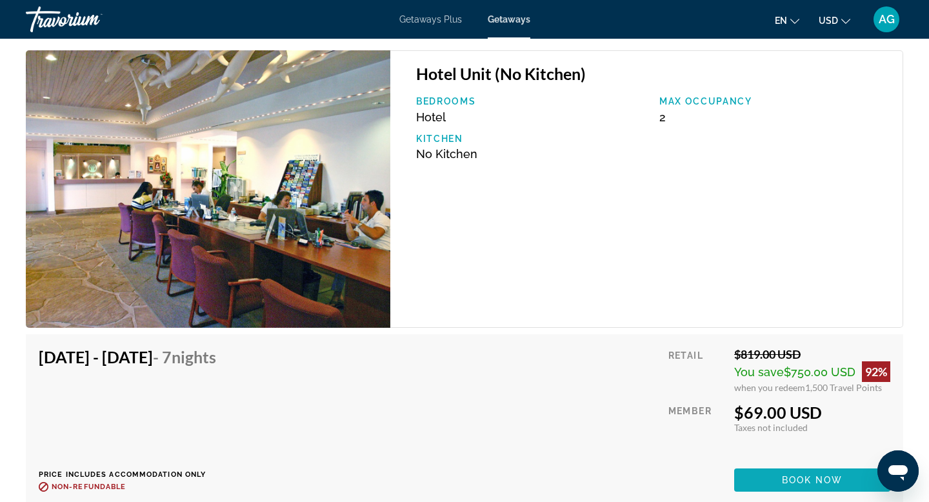 Image resolution: width=929 pixels, height=502 pixels. What do you see at coordinates (194, 357) in the screenshot?
I see `span: Nights` at bounding box center [194, 357].